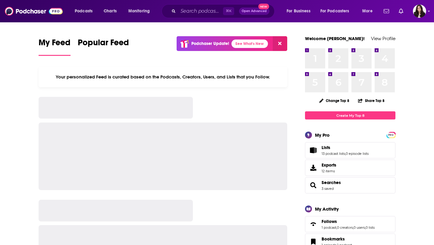 This screenshot has width=434, height=245. What do you see at coordinates (34, 11) in the screenshot?
I see `a: Podchaser - Follow, Share and Rate Podcasts` at bounding box center [34, 11].